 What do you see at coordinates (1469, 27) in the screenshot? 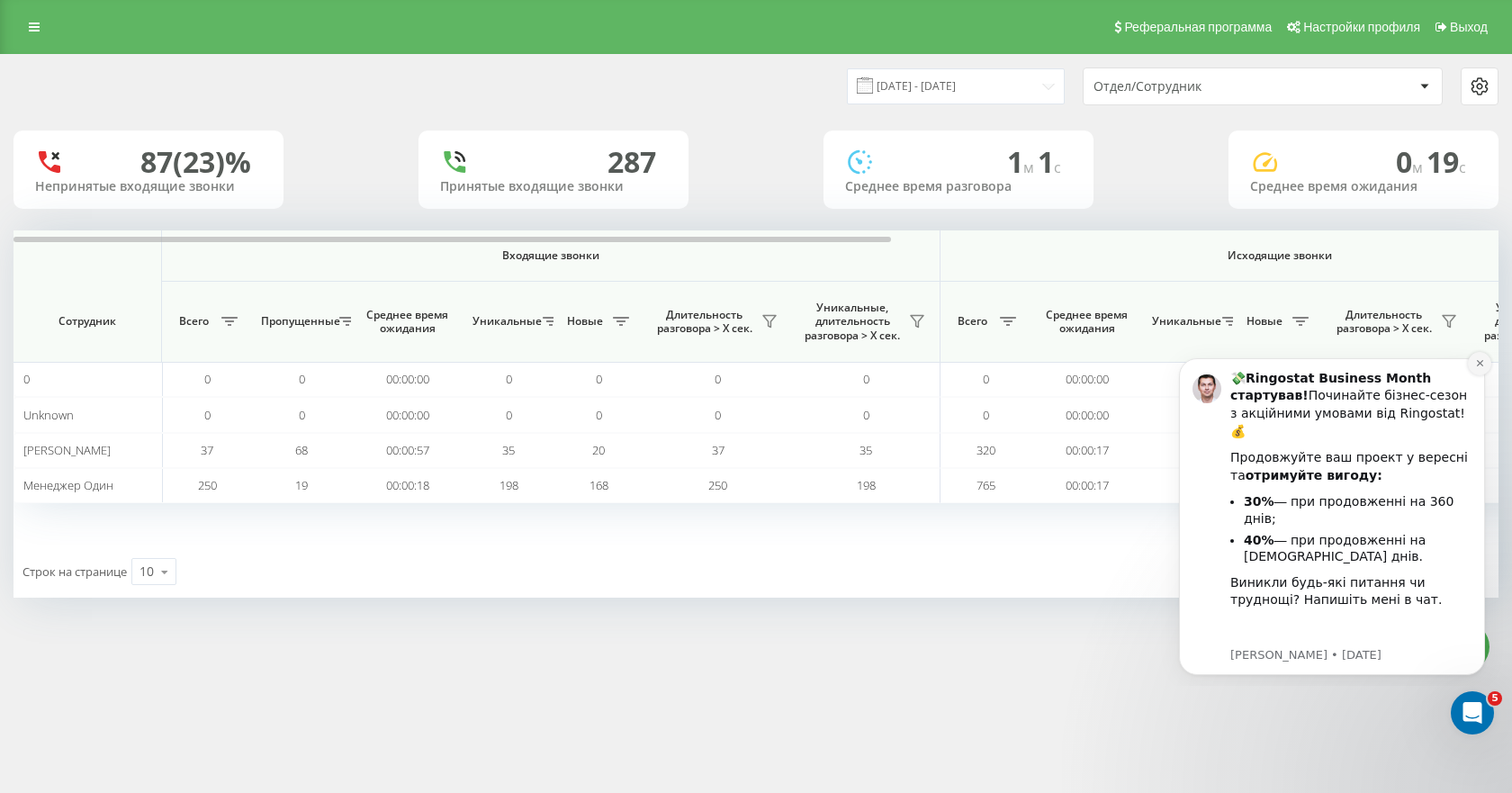
I see `span: Выход` at bounding box center [1469, 27].